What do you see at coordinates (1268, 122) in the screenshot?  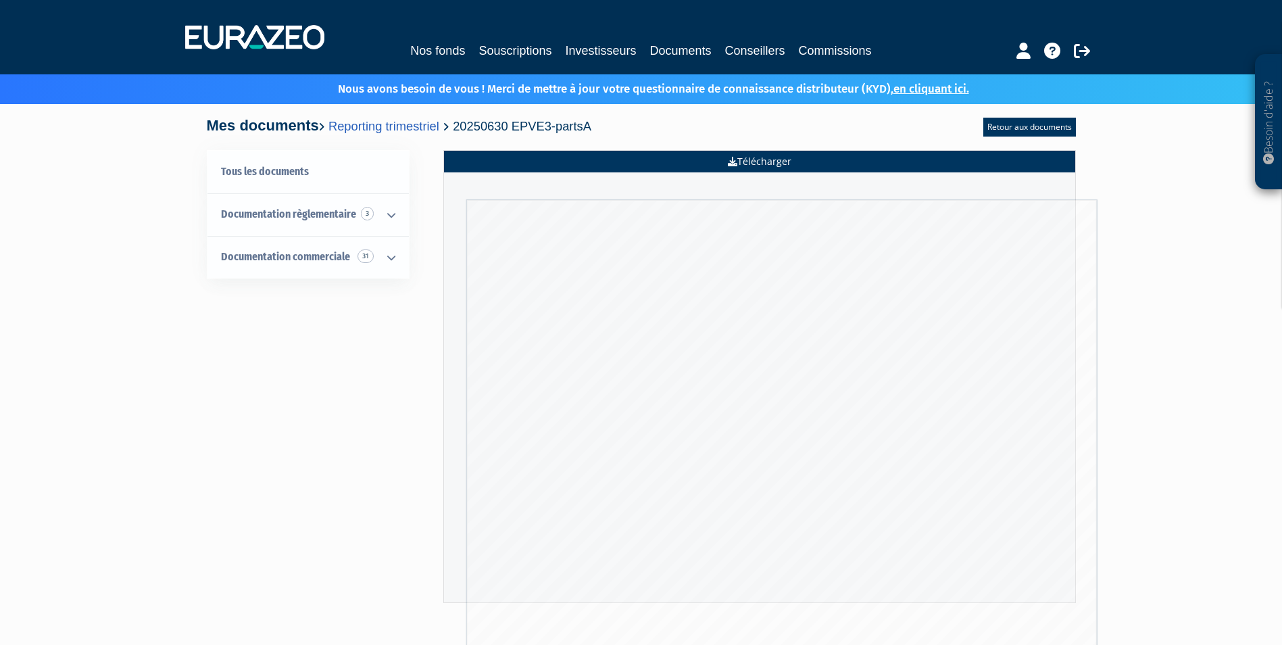 I see `p: Besoin d'aide ?` at bounding box center [1268, 122].